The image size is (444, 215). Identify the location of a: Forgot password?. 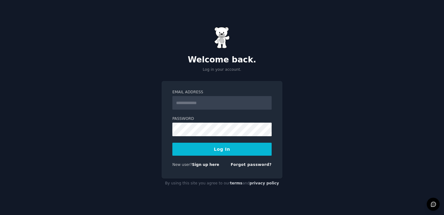
(251, 164).